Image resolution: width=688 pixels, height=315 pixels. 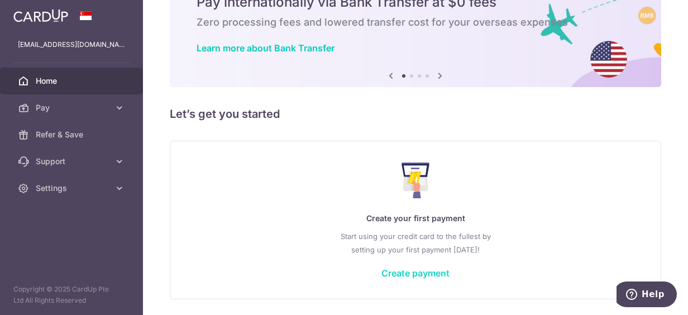 What do you see at coordinates (41, 16) in the screenshot?
I see `img: CardUp` at bounding box center [41, 16].